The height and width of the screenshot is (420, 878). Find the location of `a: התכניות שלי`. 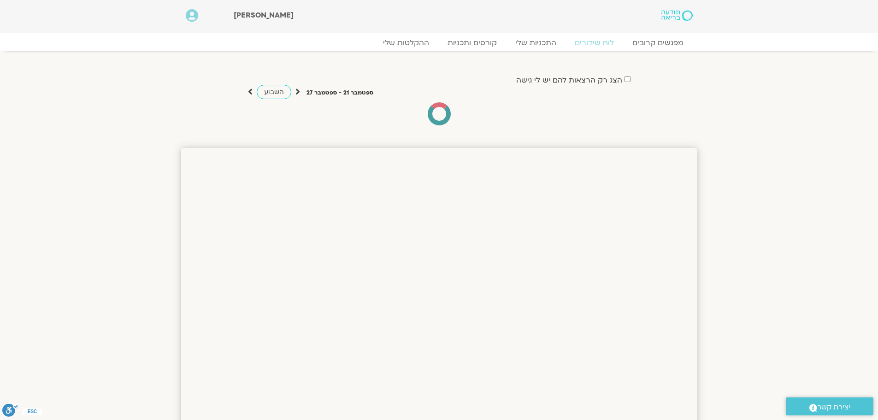

a: התכניות שלי is located at coordinates (536, 43).